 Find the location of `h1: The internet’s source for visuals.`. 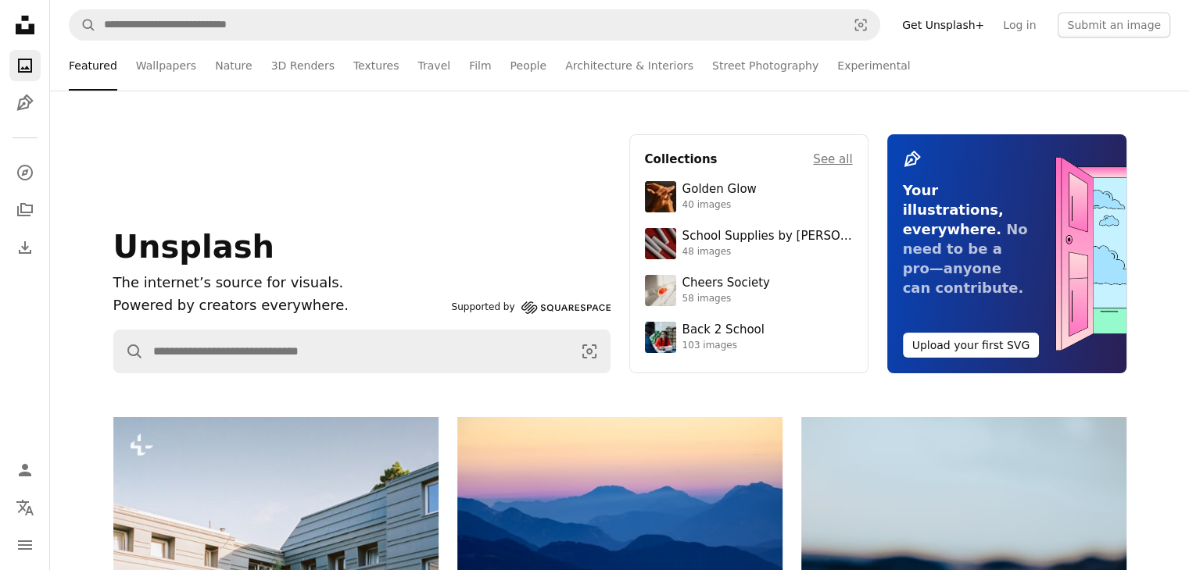

h1: The internet’s source for visuals. is located at coordinates (279, 283).